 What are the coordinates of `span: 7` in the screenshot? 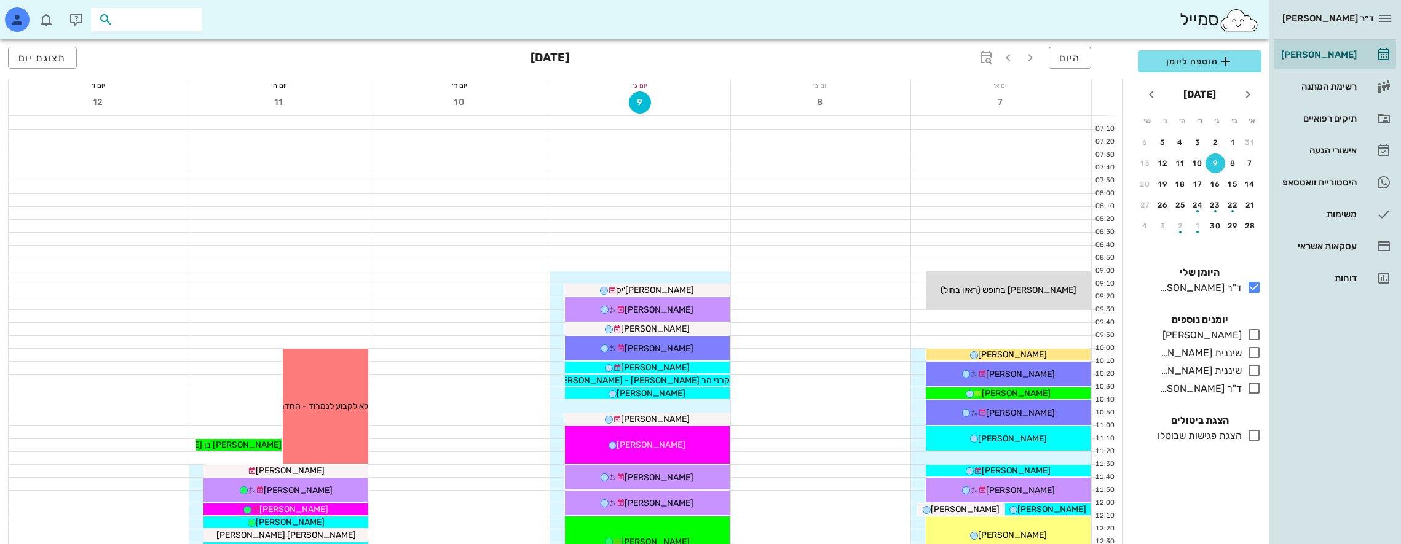 It's located at (1001, 102).